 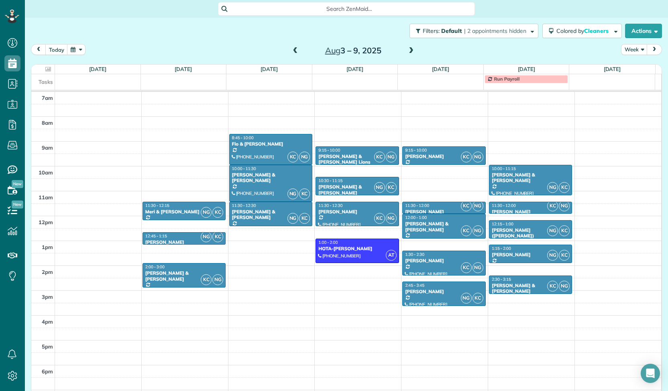 I want to click on span: 11:30 - 12:15, so click(x=157, y=205).